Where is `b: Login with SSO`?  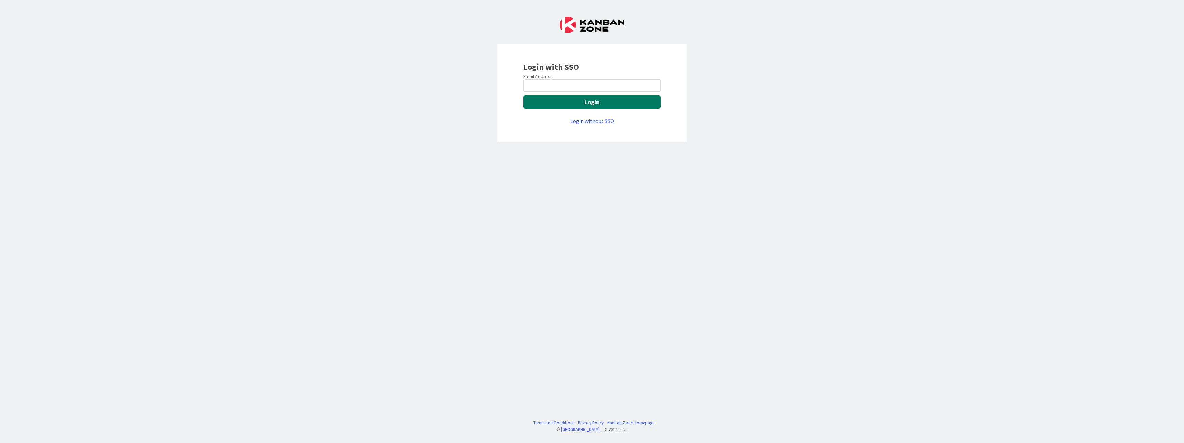
b: Login with SSO is located at coordinates (551, 67).